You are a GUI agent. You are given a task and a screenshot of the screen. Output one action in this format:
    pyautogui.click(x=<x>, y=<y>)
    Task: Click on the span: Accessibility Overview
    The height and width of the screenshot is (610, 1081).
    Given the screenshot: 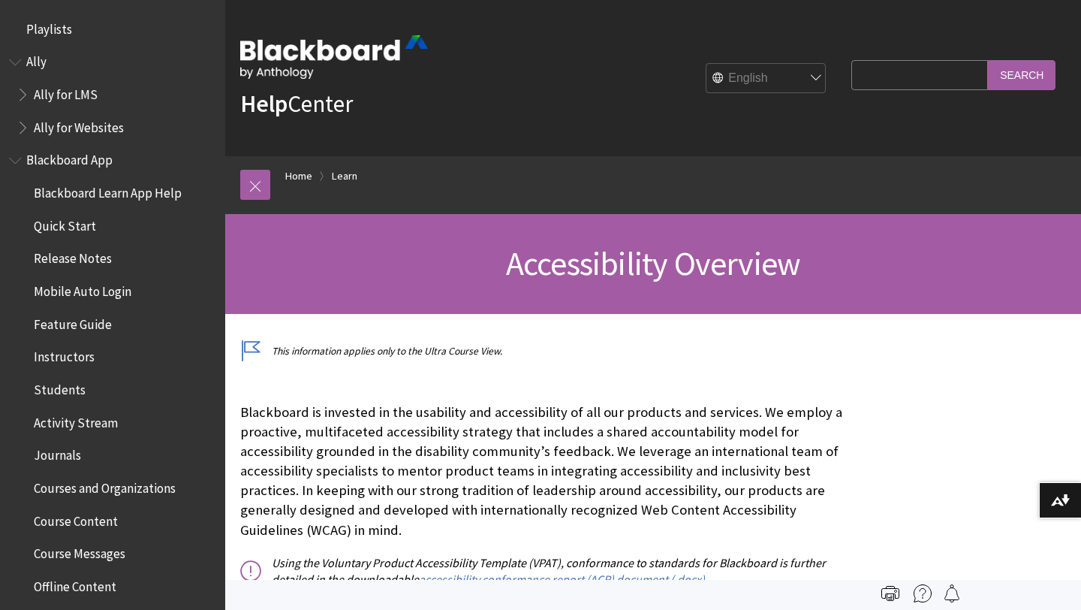 What is the action you would take?
    pyautogui.click(x=653, y=263)
    